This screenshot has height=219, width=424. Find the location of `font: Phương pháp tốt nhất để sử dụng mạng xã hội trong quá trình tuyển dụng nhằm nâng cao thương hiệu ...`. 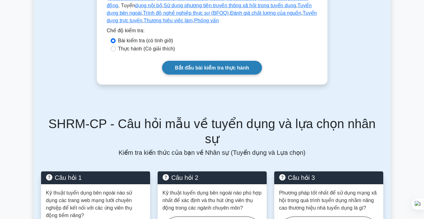

font: Phương pháp tốt nhất để sử dụng mạng xã hội trong quá trình tuyển dụng nhằm nâng cao thương hiệu ... is located at coordinates (328, 200).